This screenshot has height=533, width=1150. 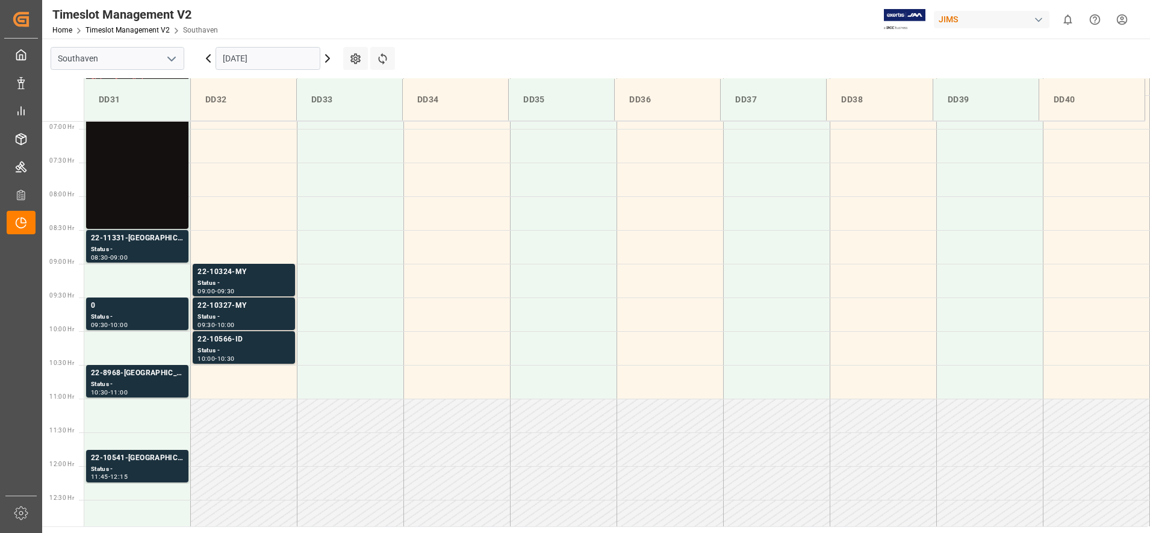 What do you see at coordinates (61, 396) in the screenshot?
I see `span: 11:00 Hr` at bounding box center [61, 396].